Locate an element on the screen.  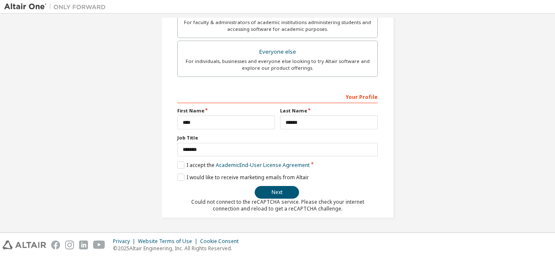
img: linkedin.svg is located at coordinates (83, 245).